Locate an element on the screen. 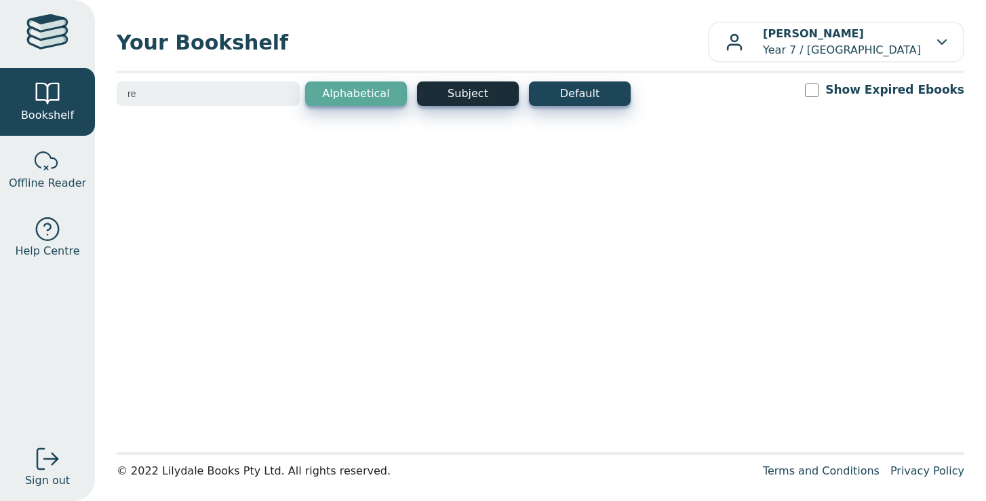 The image size is (986, 501). a: Terms and Conditions is located at coordinates (821, 470).